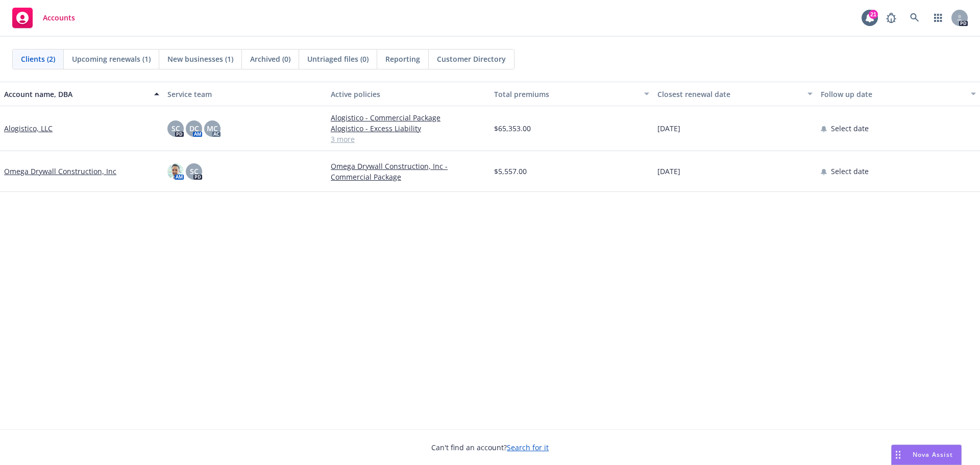 The image size is (980, 465). What do you see at coordinates (932, 454) in the screenshot?
I see `span: Nova Assist` at bounding box center [932, 454].